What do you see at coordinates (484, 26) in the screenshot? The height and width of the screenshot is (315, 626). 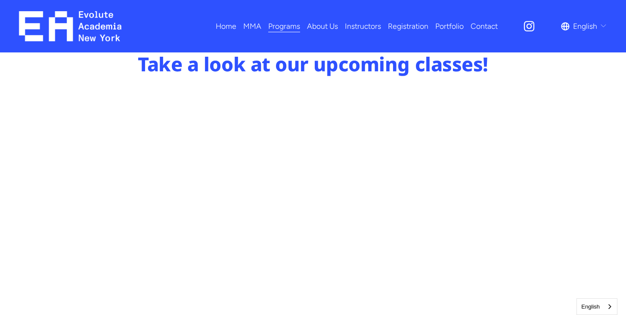 I see `a: Contact` at bounding box center [484, 26].